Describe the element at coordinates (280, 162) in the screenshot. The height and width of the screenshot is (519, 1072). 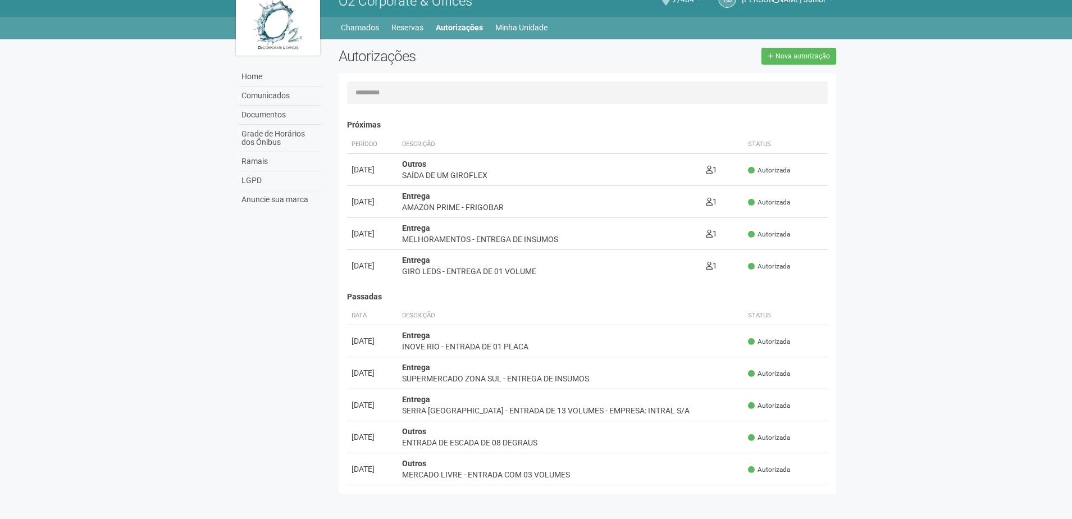
I see `a: Ramais` at that location.